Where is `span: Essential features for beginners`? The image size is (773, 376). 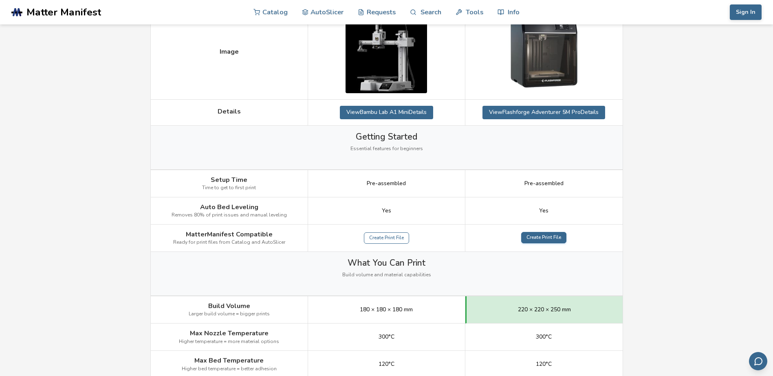
span: Essential features for beginners is located at coordinates (387, 149).